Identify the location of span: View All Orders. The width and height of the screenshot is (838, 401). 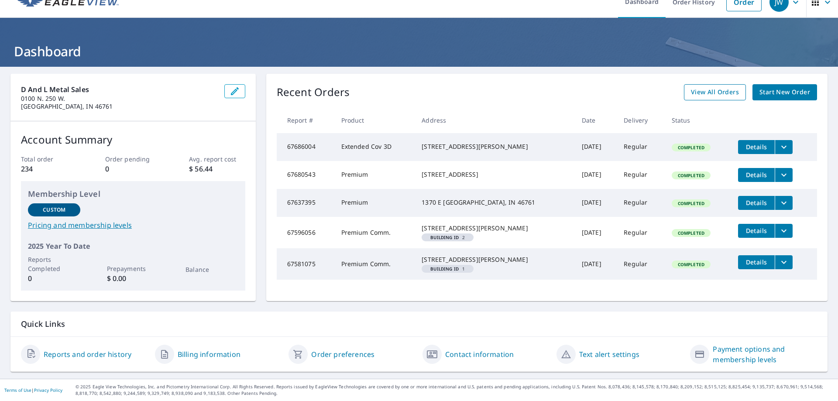
(715, 92).